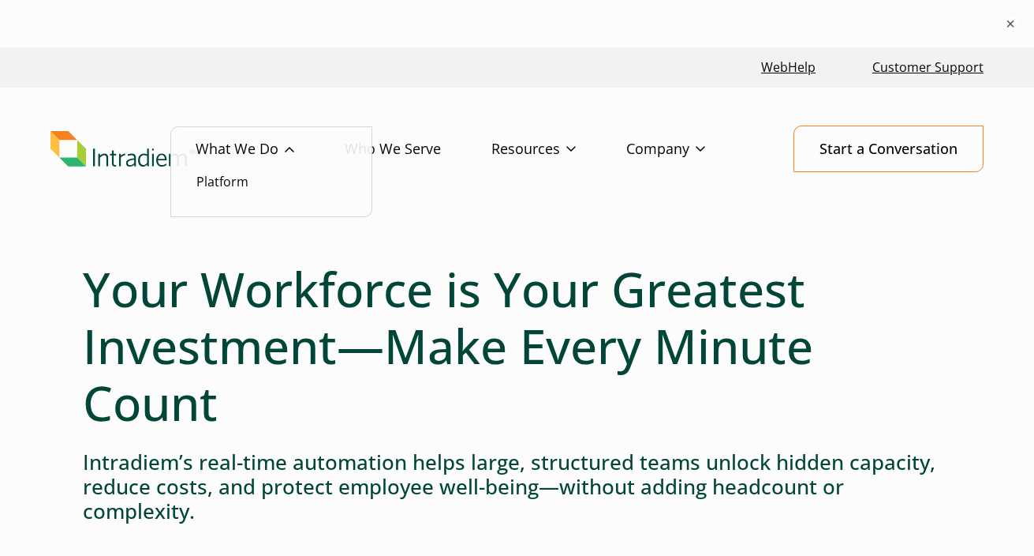 The height and width of the screenshot is (556, 1034). I want to click on a: Company, so click(691, 149).